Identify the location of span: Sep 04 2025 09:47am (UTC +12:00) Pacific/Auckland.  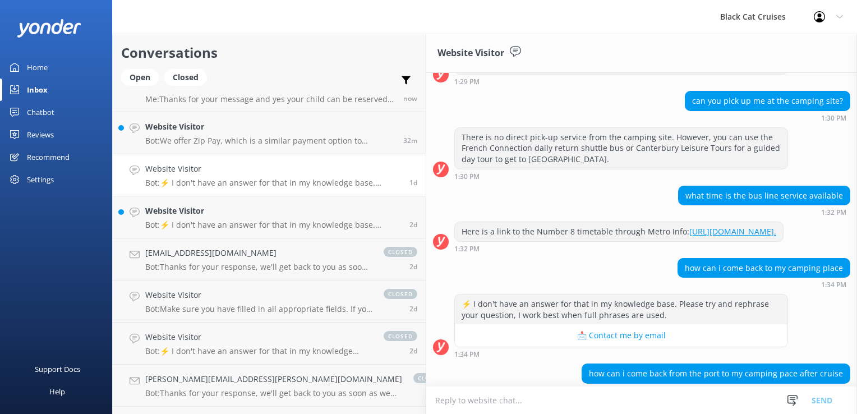
(413, 224).